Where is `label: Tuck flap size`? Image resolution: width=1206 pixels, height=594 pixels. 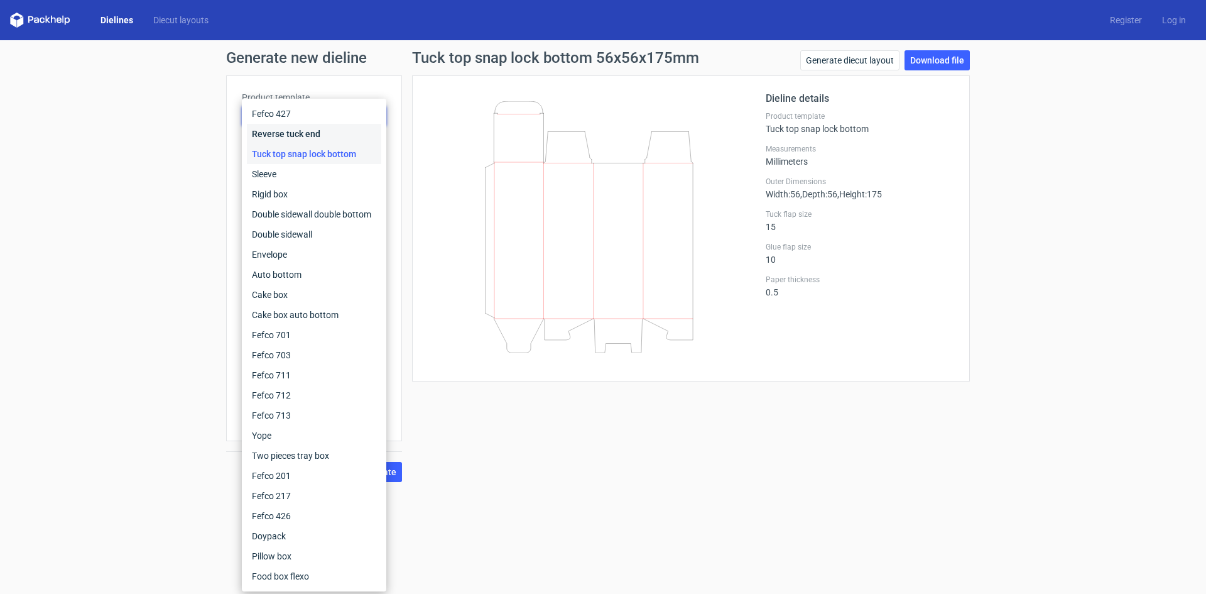 label: Tuck flap size is located at coordinates (860, 214).